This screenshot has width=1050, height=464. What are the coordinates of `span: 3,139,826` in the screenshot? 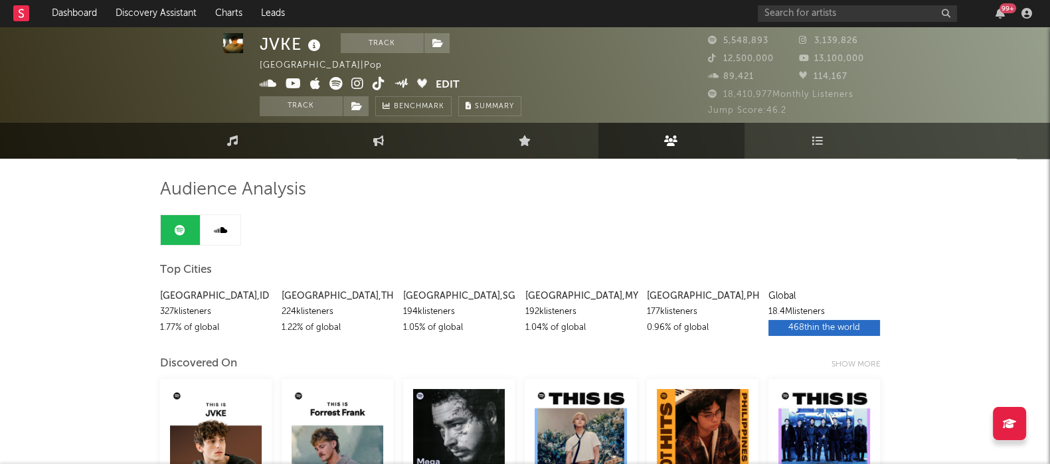 It's located at (829, 41).